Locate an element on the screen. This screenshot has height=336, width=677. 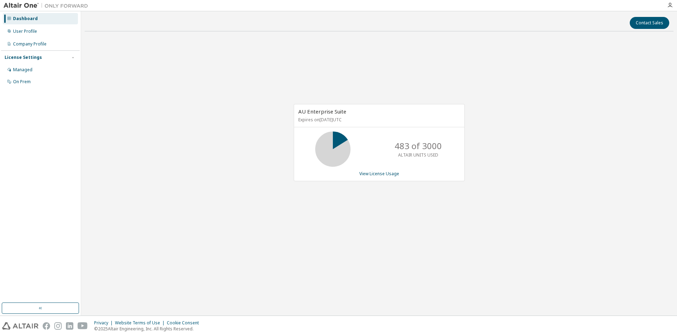
div: On Prem is located at coordinates (22, 82).